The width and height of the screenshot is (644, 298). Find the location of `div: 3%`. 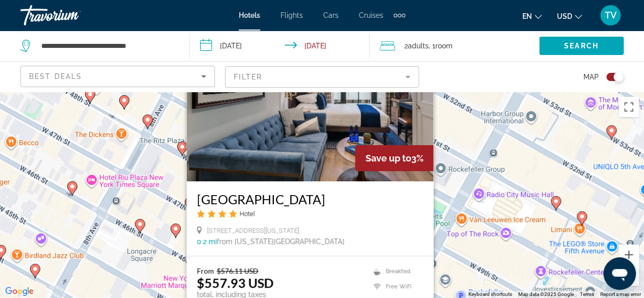

div: 3% is located at coordinates (394, 158).